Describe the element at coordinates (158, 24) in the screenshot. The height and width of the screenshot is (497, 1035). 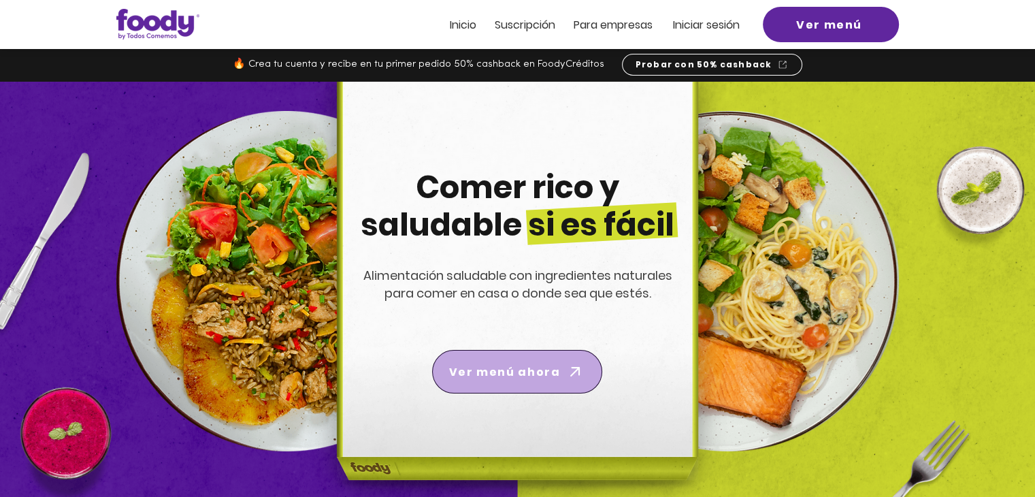
I see `img: Logo_Foody V2.0.0 (3).png` at that location.